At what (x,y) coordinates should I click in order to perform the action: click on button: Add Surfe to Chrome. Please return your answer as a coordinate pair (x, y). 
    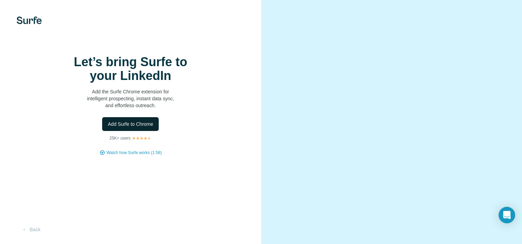
    Looking at the image, I should click on (130, 124).